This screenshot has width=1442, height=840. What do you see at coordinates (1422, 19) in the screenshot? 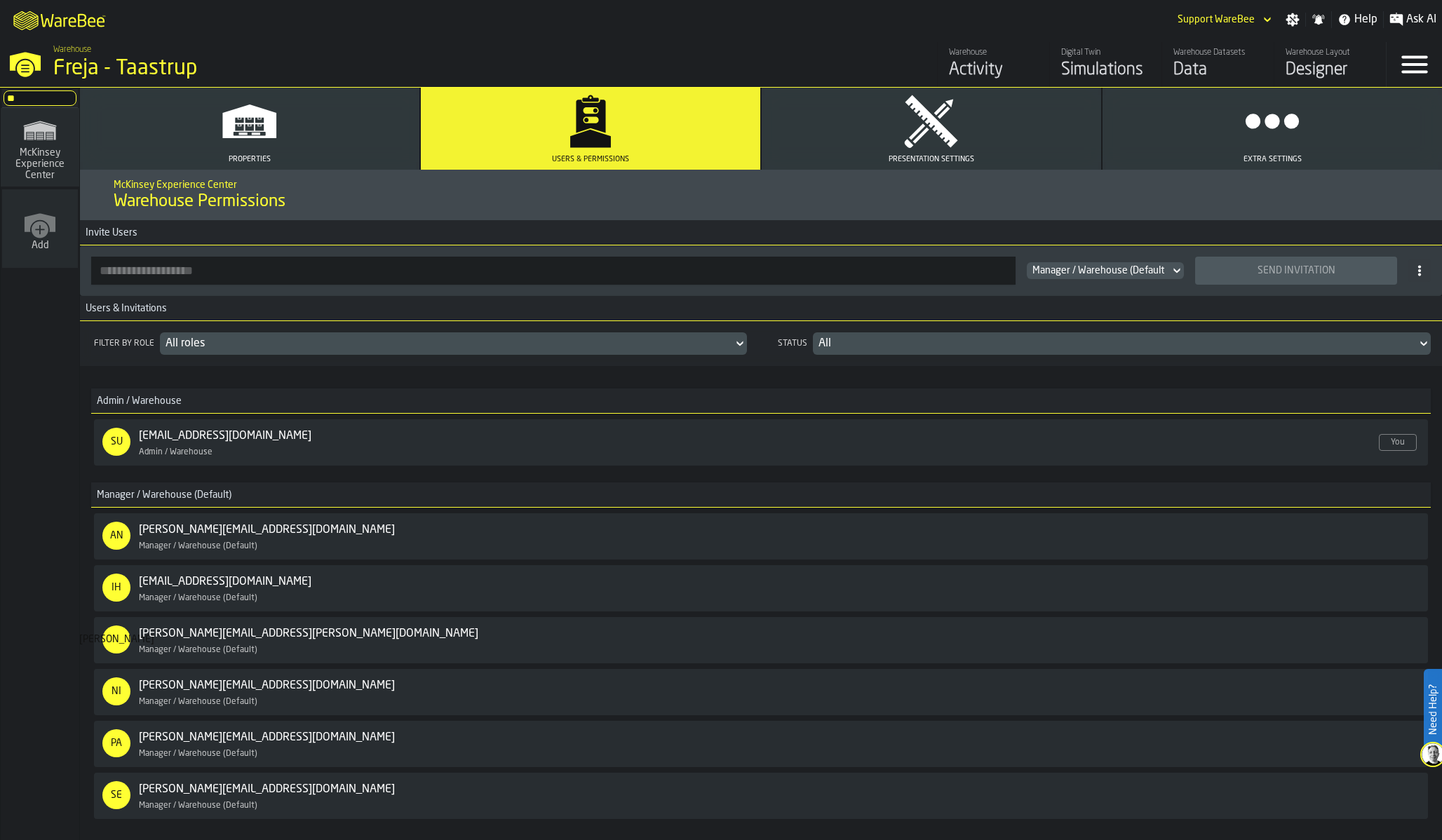
I see `span: Ask AI` at bounding box center [1422, 19].